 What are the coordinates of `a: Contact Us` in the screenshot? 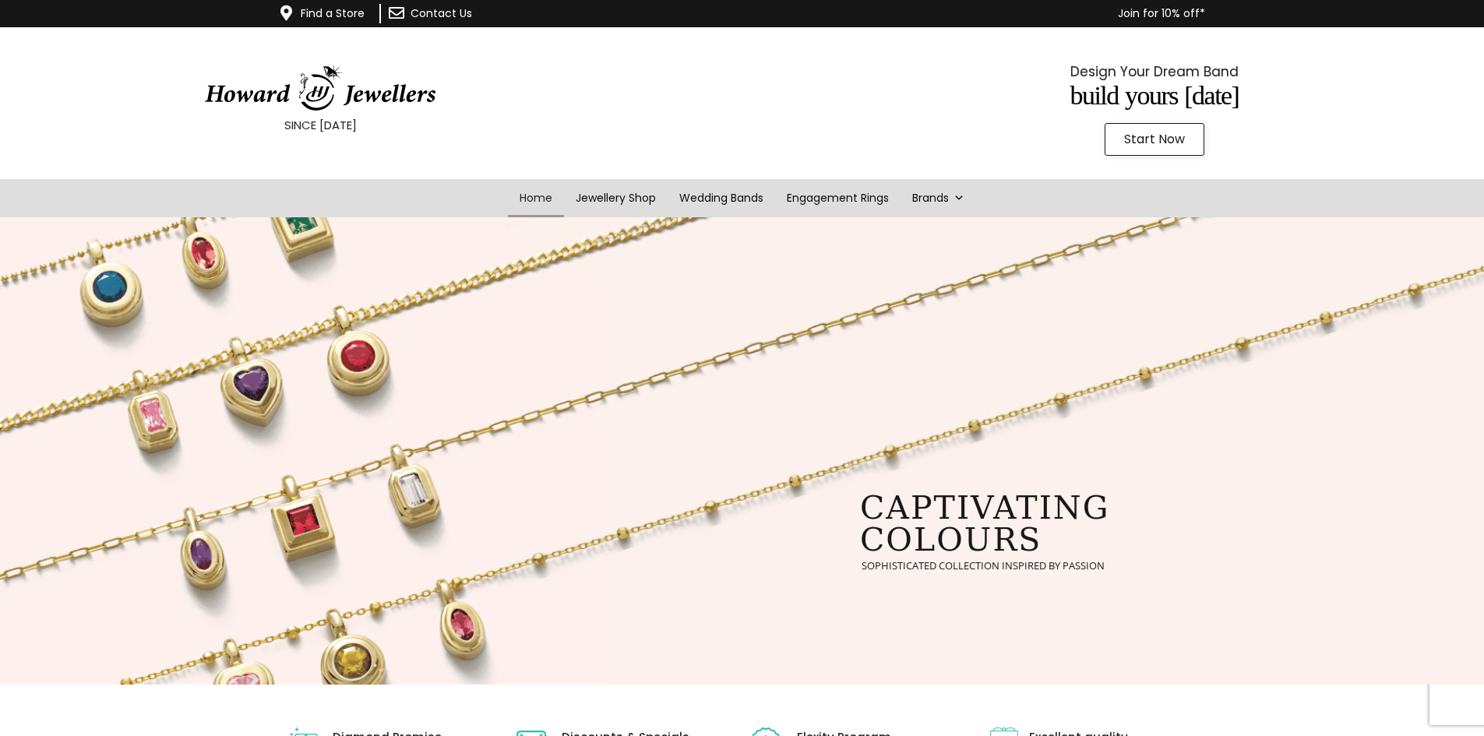 It's located at (441, 13).